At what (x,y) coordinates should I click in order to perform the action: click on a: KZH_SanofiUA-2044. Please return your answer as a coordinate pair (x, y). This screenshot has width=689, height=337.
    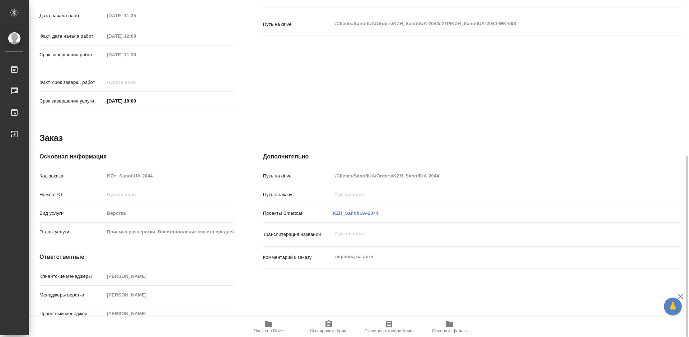
    Looking at the image, I should click on (355, 213).